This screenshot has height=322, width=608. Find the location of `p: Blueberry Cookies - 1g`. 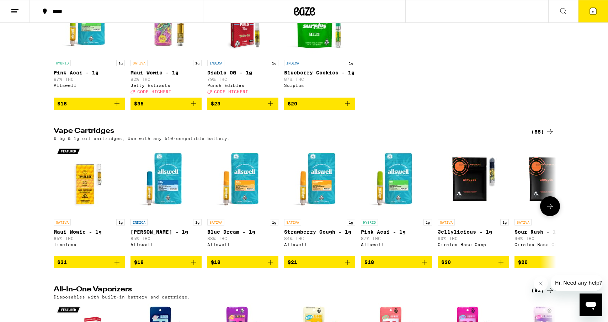

p: Blueberry Cookies - 1g is located at coordinates (320, 73).